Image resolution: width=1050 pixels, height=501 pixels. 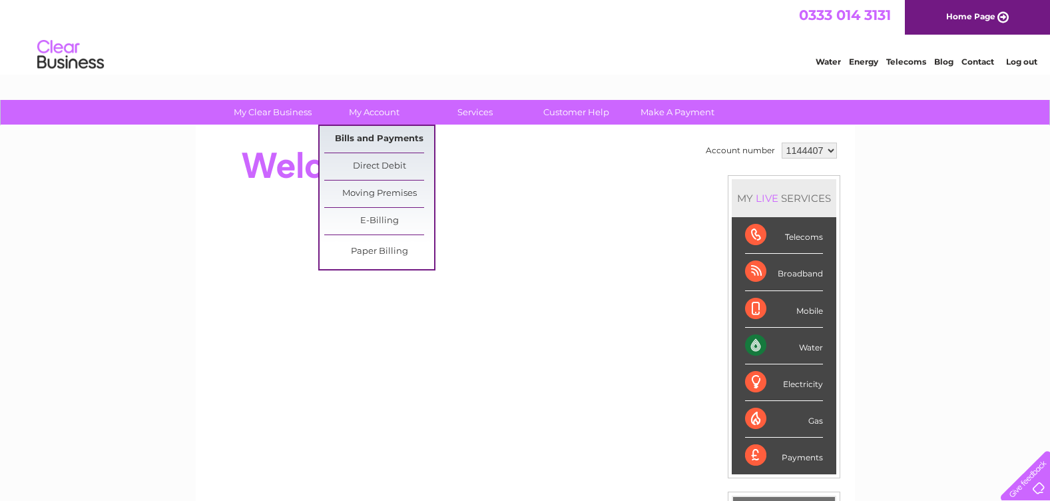 I want to click on a: Log out, so click(x=1021, y=61).